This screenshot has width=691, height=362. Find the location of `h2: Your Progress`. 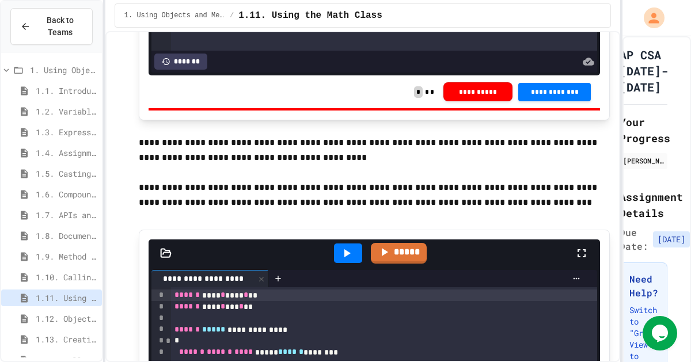

h2: Your Progress is located at coordinates (643, 130).